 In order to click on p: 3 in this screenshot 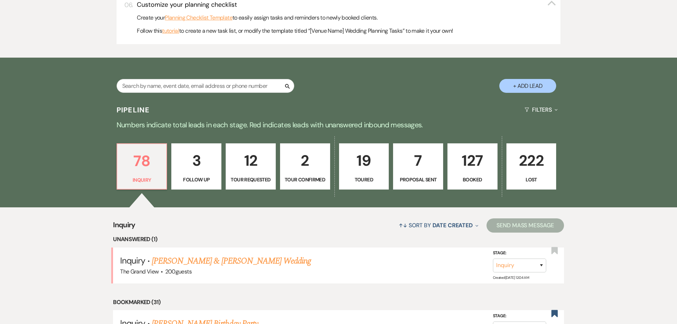, I will do `click(196, 160)`.